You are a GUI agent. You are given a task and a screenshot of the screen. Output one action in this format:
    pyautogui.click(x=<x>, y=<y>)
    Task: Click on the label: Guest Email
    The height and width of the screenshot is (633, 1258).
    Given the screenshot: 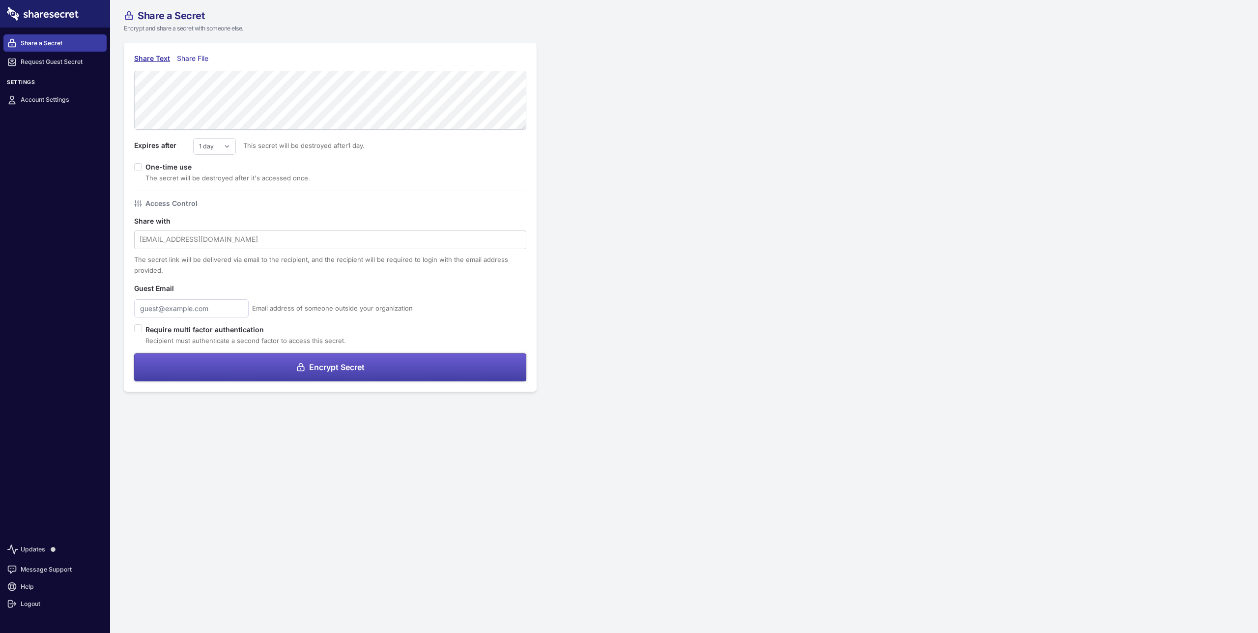 What is the action you would take?
    pyautogui.click(x=164, y=289)
    